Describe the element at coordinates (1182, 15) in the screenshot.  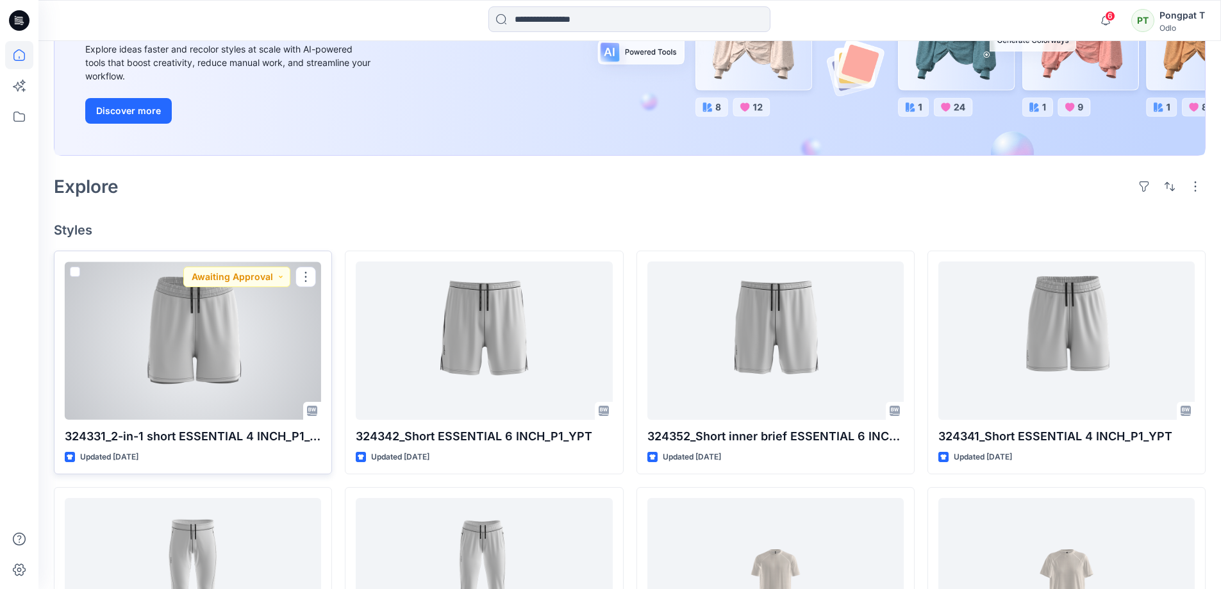
I see `div: Pongpat T` at that location.